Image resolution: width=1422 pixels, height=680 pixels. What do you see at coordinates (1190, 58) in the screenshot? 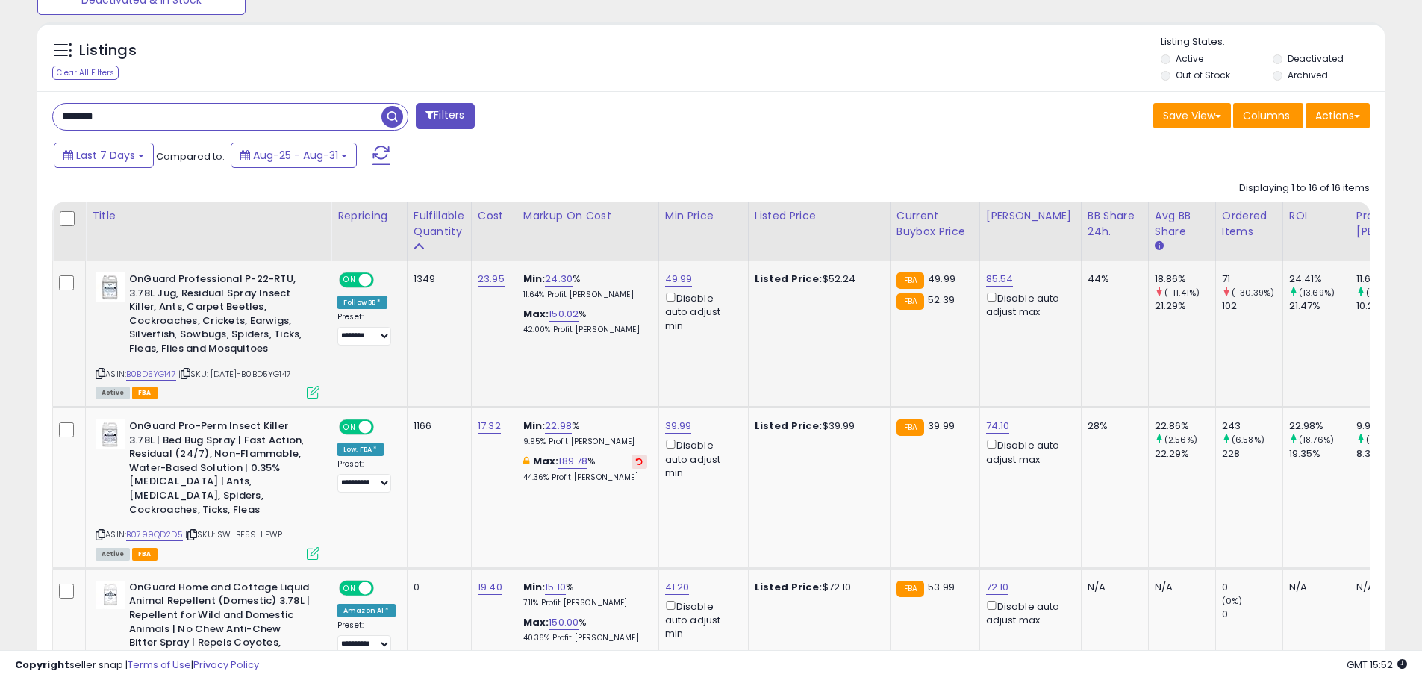
I see `label: Active` at bounding box center [1190, 58].